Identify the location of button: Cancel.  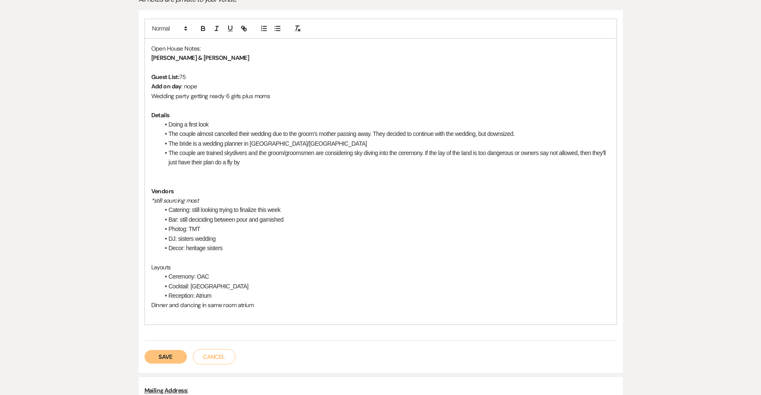
(214, 357).